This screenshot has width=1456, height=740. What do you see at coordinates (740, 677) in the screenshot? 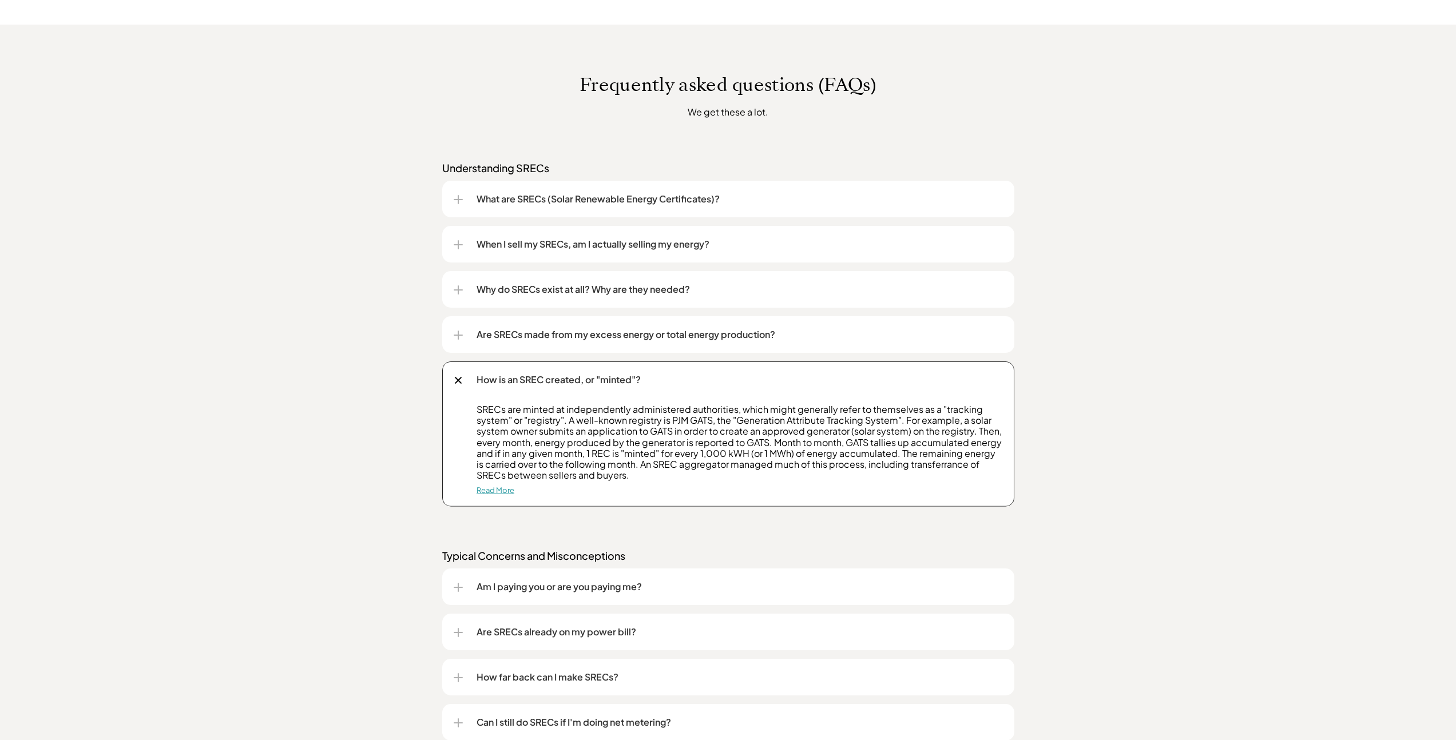
I see `p: How far back can I make SRECs?` at bounding box center [740, 677].